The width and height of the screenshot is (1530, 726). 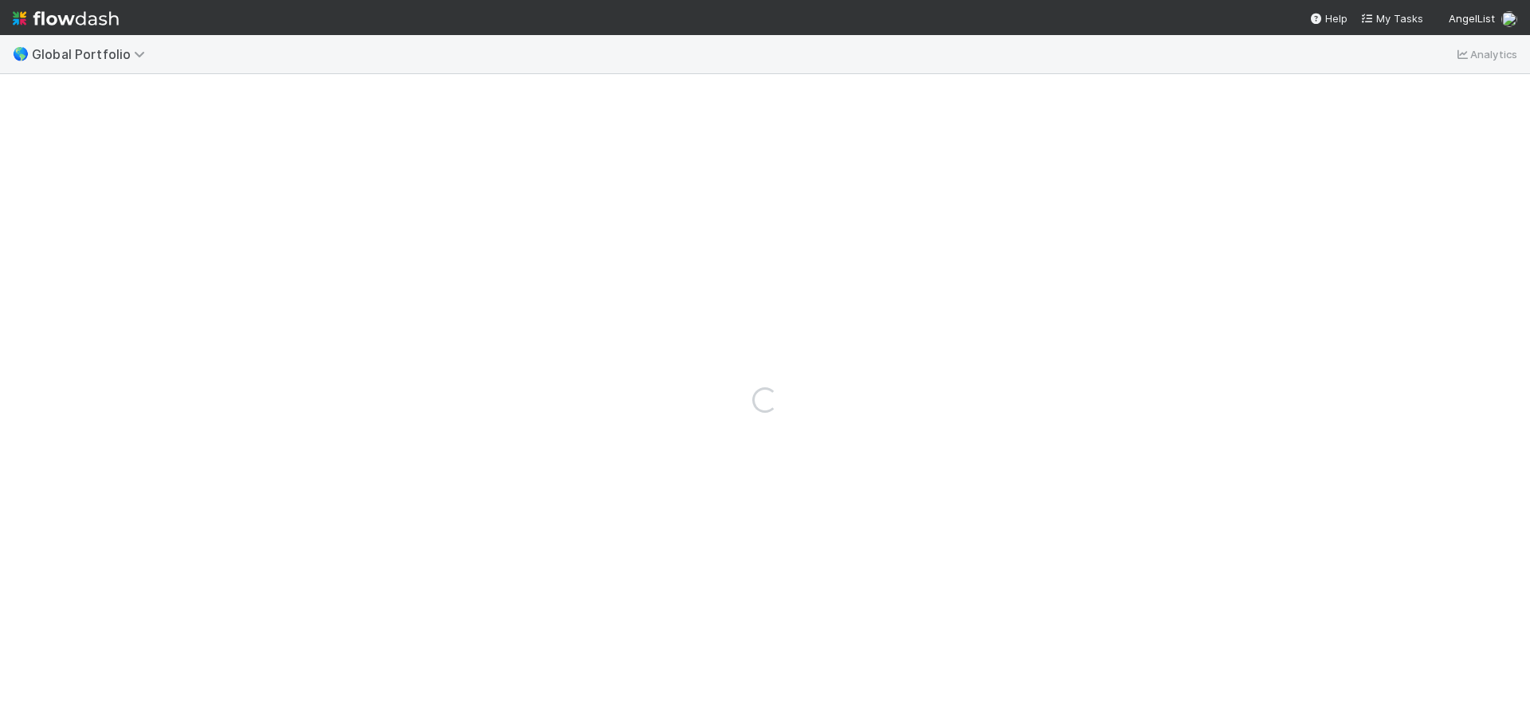 I want to click on span: Global Portfolio, so click(x=92, y=54).